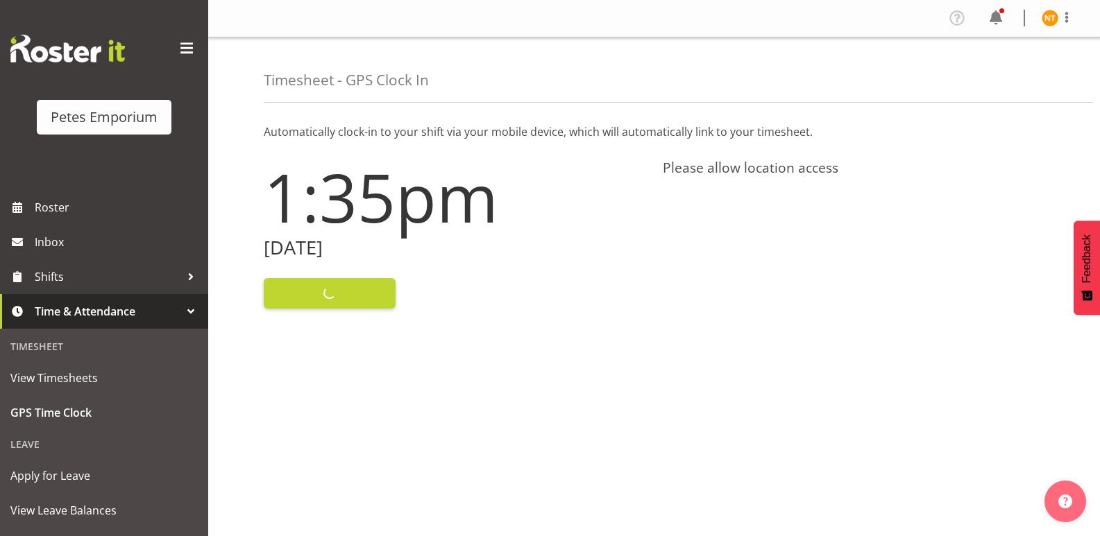  Describe the element at coordinates (104, 444) in the screenshot. I see `div: Leave` at that location.